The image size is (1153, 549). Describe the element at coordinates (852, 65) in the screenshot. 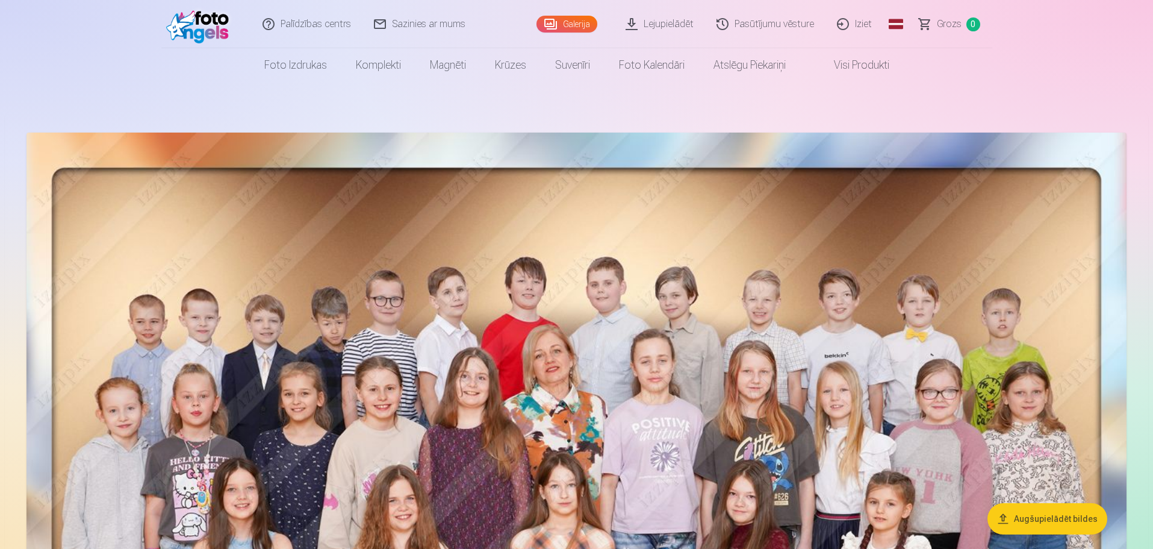

I see `a: Visi produkti` at that location.